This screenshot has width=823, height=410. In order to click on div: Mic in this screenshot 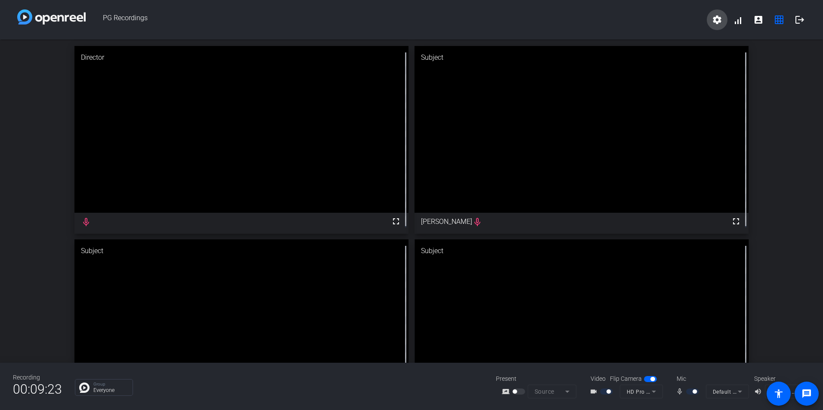, I will do `click(711, 379)`.